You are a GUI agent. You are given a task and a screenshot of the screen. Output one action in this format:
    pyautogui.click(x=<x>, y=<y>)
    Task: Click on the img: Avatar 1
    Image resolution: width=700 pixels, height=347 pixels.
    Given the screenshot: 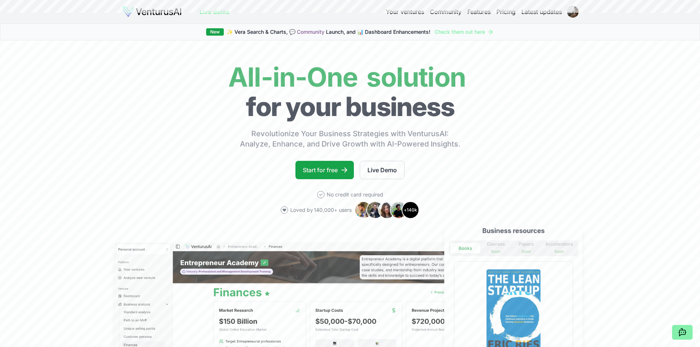 What is the action you would take?
    pyautogui.click(x=364, y=210)
    